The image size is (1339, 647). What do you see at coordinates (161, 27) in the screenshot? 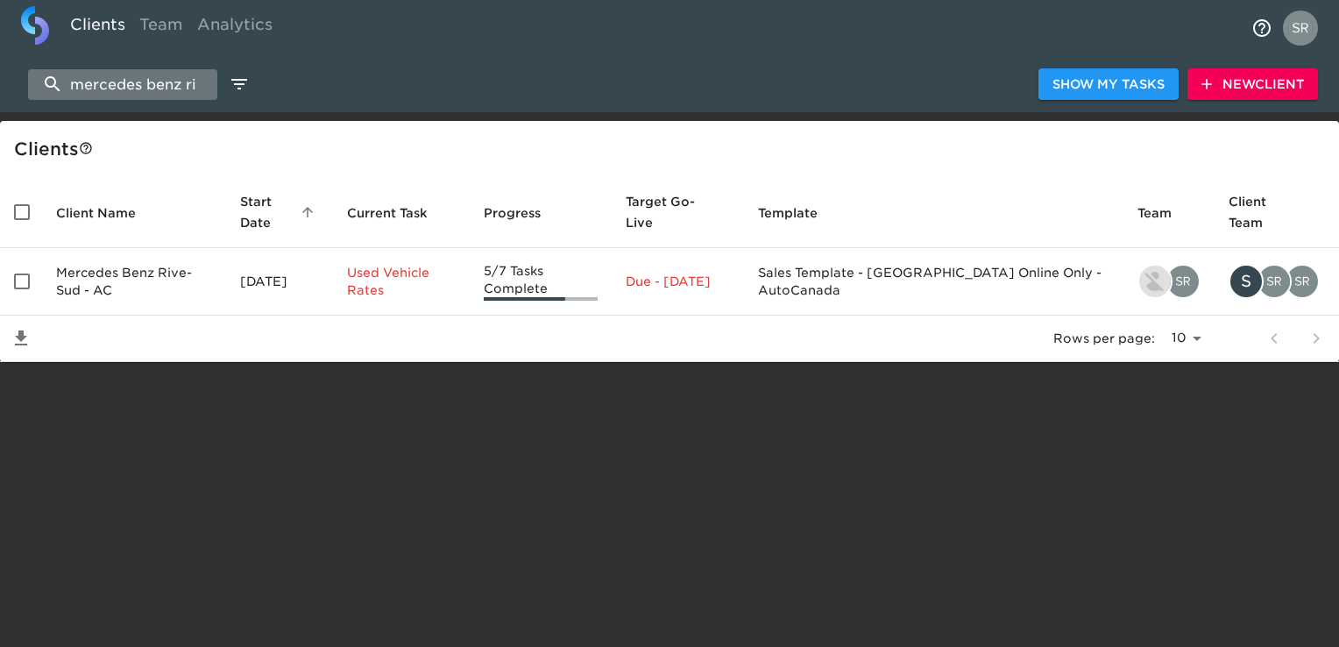
I see `a: Team` at bounding box center [161, 27].